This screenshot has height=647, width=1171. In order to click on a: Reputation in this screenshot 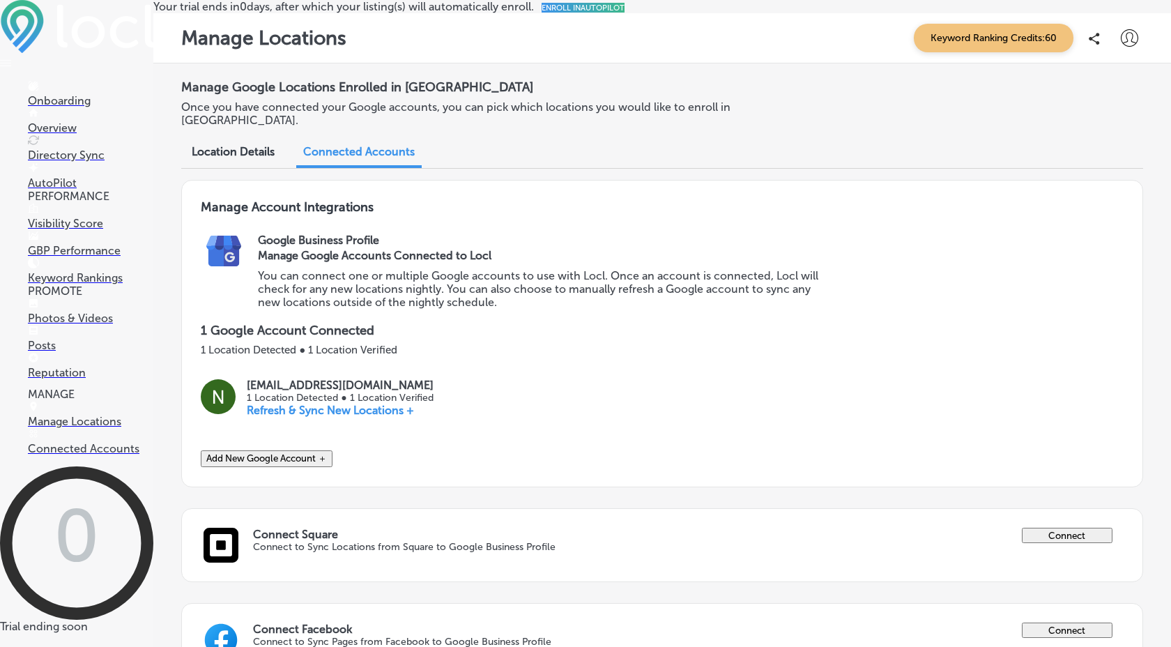, I will do `click(91, 366)`.